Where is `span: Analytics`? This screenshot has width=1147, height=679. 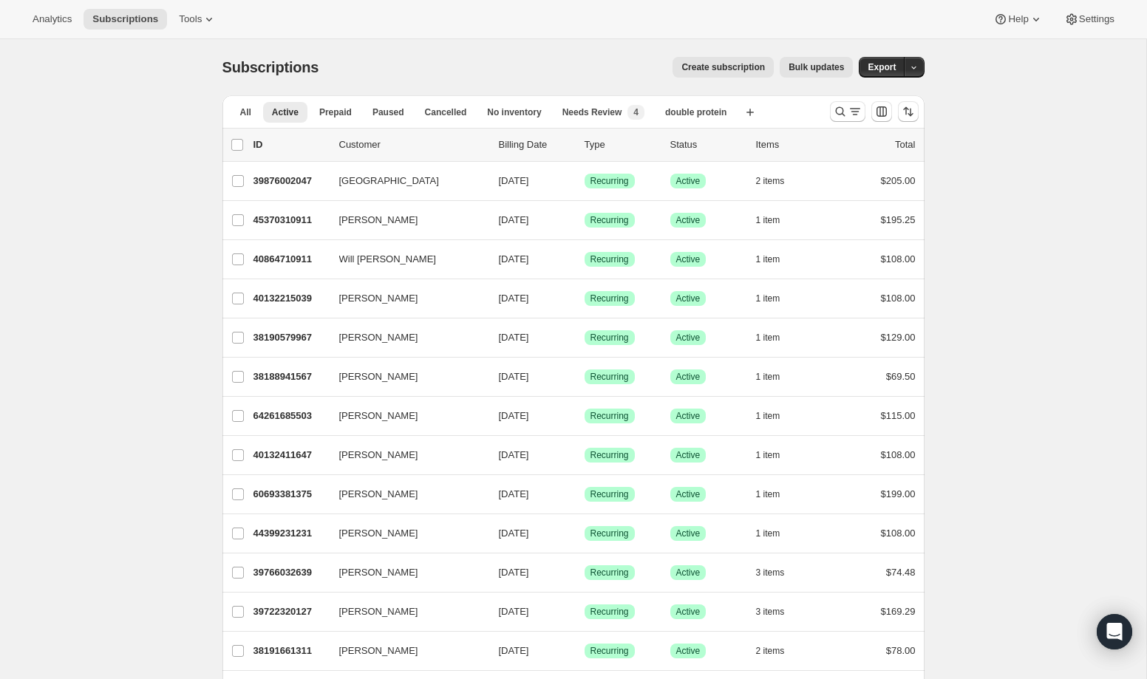
span: Analytics is located at coordinates (52, 19).